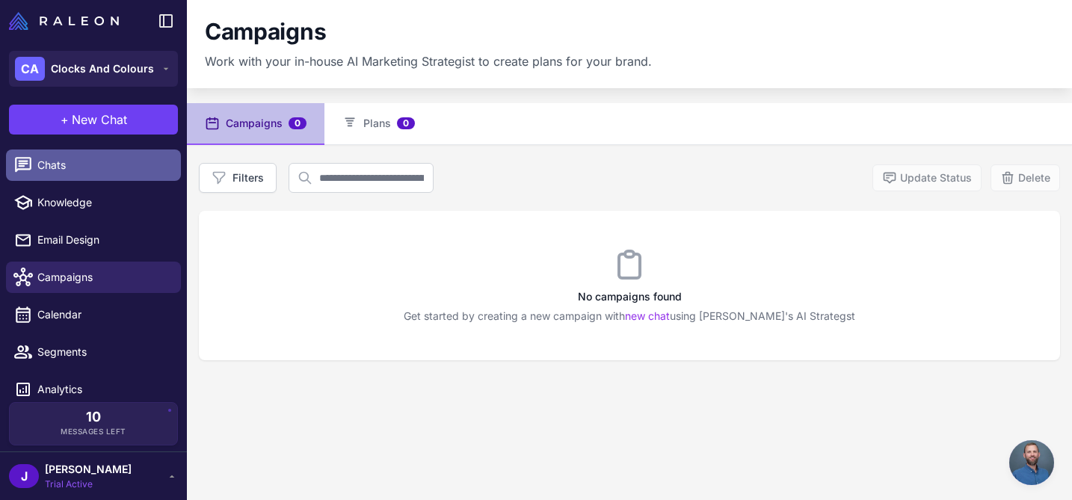  What do you see at coordinates (103, 315) in the screenshot?
I see `span: Calendar` at bounding box center [103, 315].